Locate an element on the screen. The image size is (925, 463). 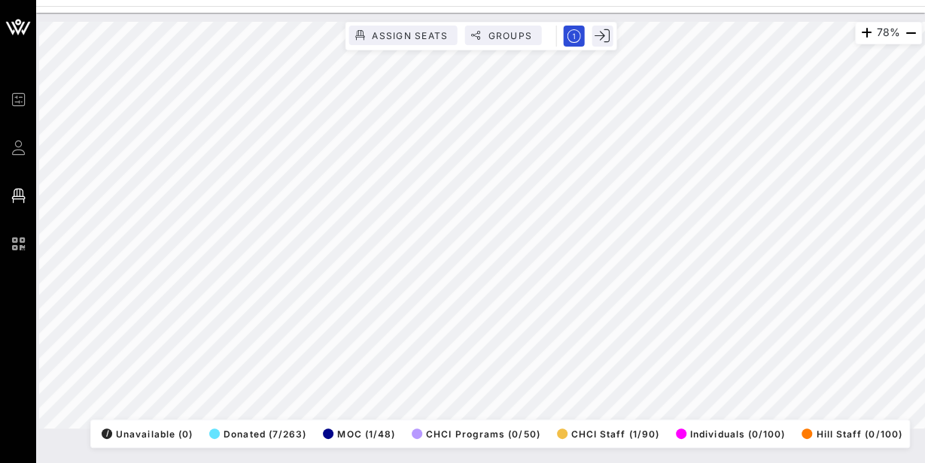
button: /Unavailable (0) is located at coordinates (144, 434).